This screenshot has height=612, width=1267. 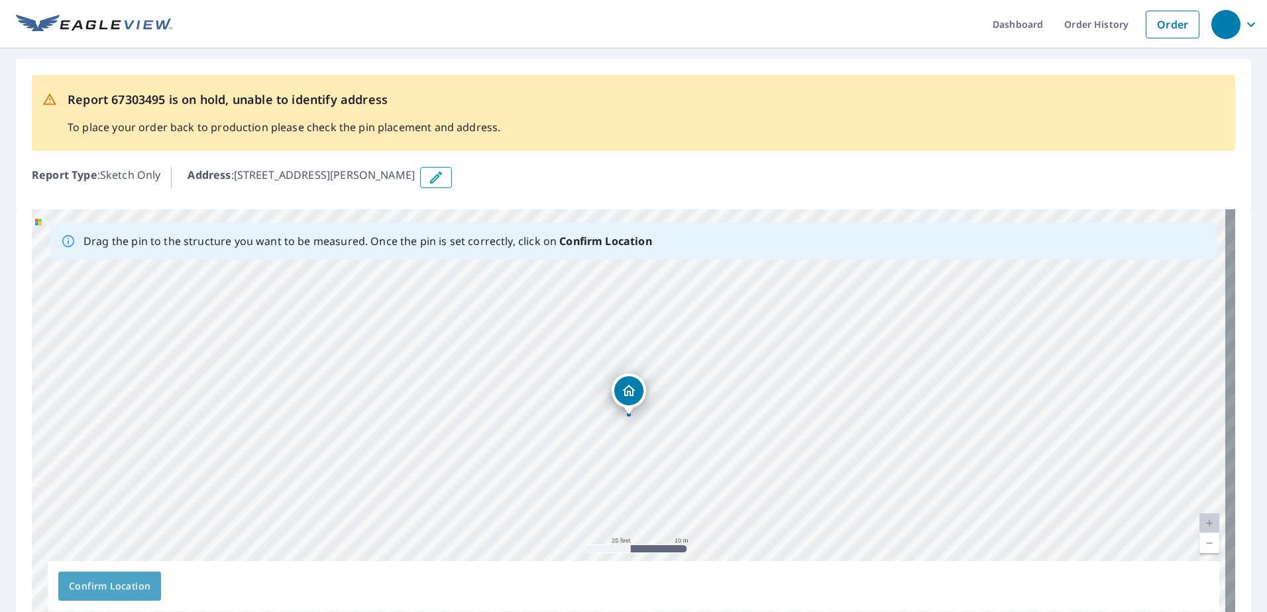 I want to click on a: Order, so click(x=1172, y=25).